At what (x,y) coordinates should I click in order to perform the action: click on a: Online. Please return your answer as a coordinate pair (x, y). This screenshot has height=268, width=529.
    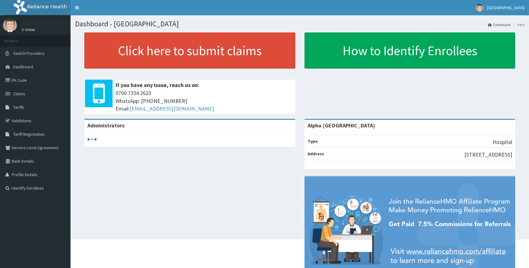
    Looking at the image, I should click on (29, 30).